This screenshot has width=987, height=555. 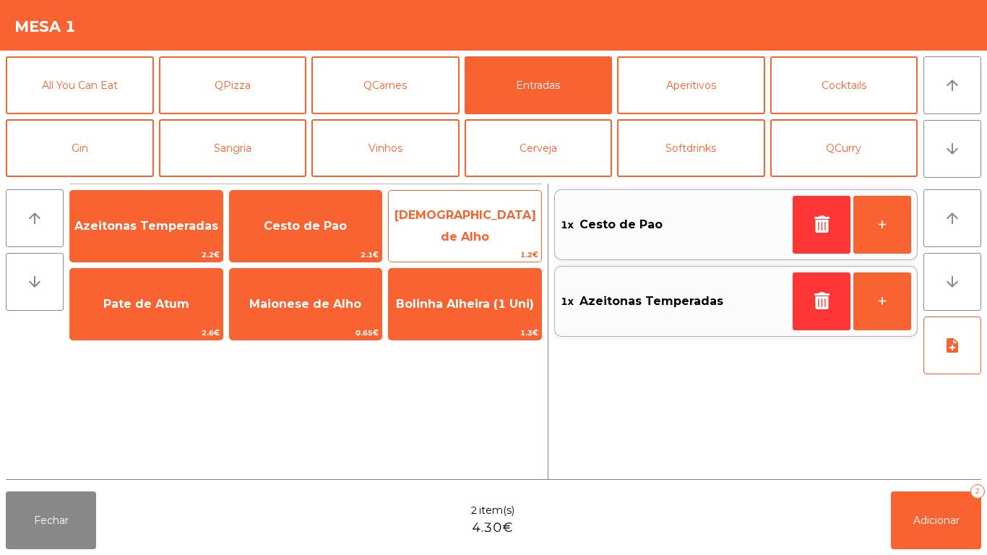 I want to click on span: Pate de Atum, so click(x=146, y=303).